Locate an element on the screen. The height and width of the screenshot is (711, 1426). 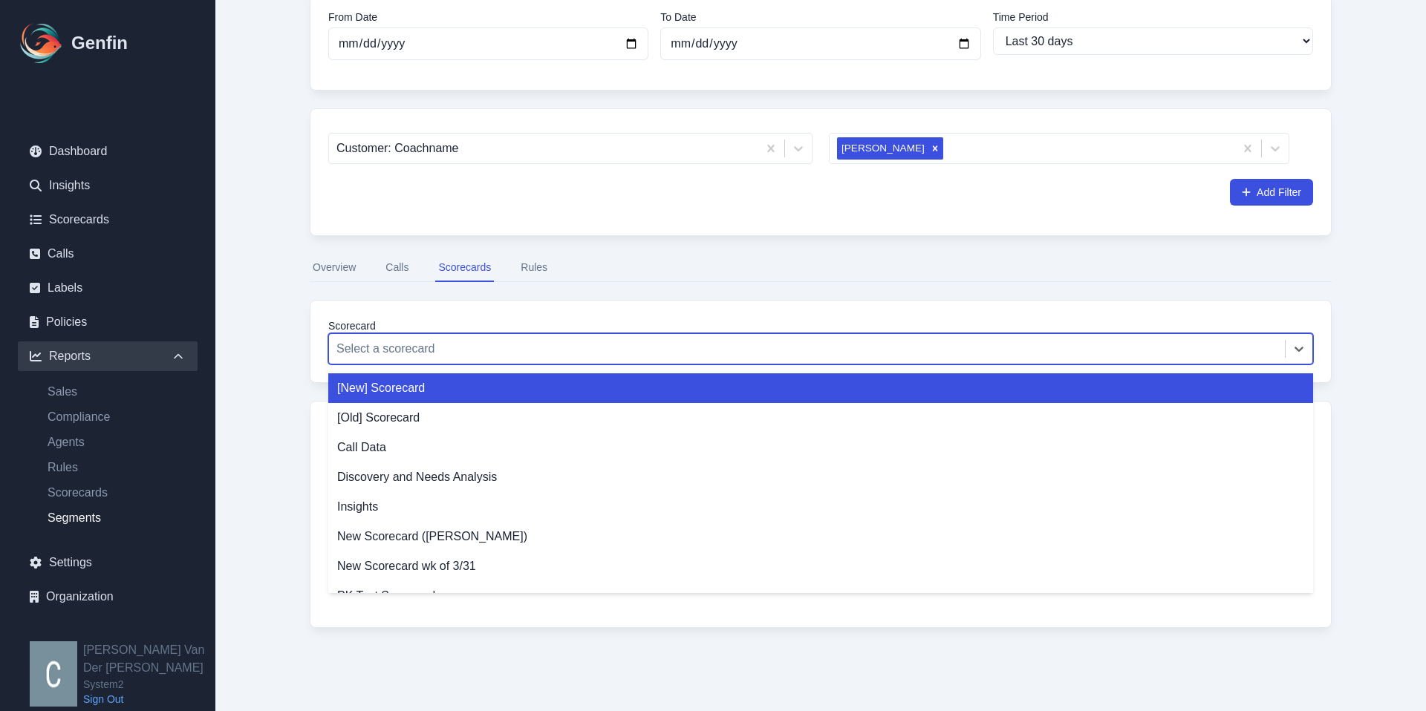
a: Settings is located at coordinates (108, 563).